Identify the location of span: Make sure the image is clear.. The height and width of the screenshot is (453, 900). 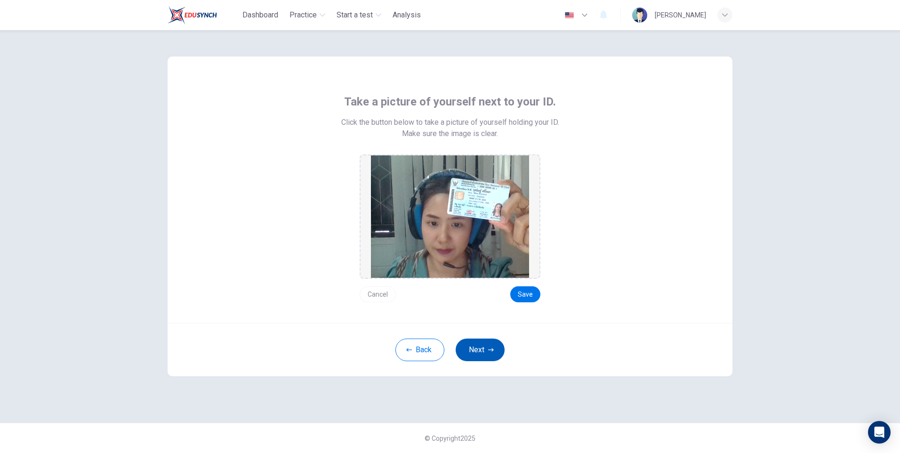
(450, 134).